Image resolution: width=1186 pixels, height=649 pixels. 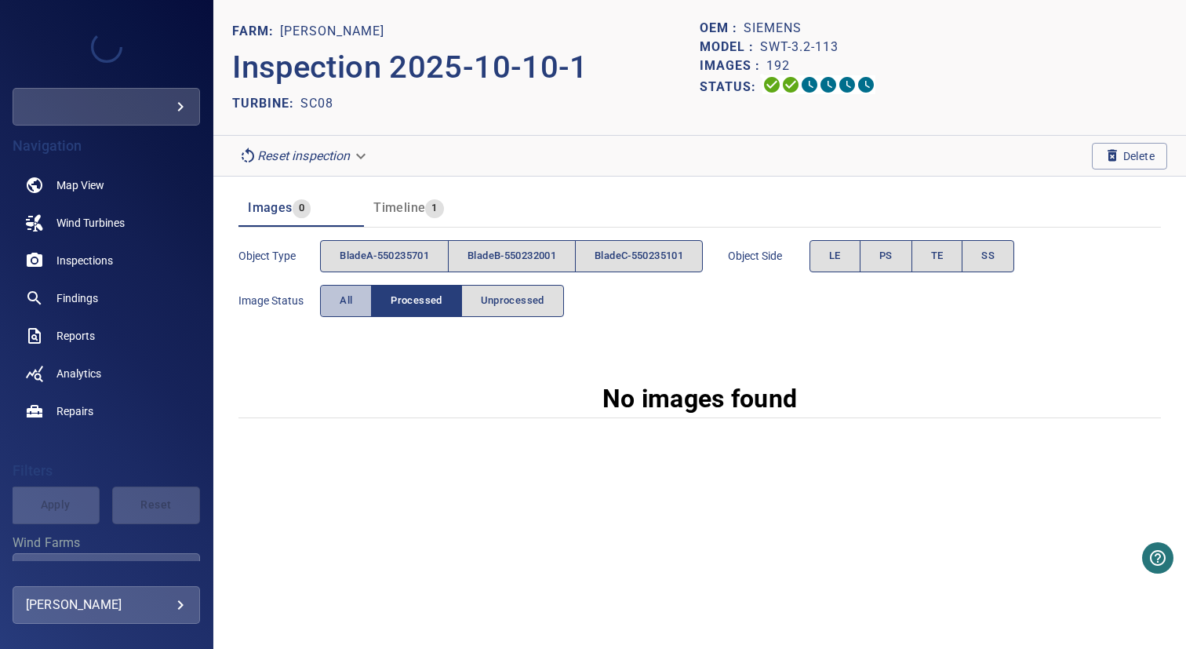 What do you see at coordinates (866, 85) in the screenshot?
I see `svg: Classification 0%` at bounding box center [866, 85].